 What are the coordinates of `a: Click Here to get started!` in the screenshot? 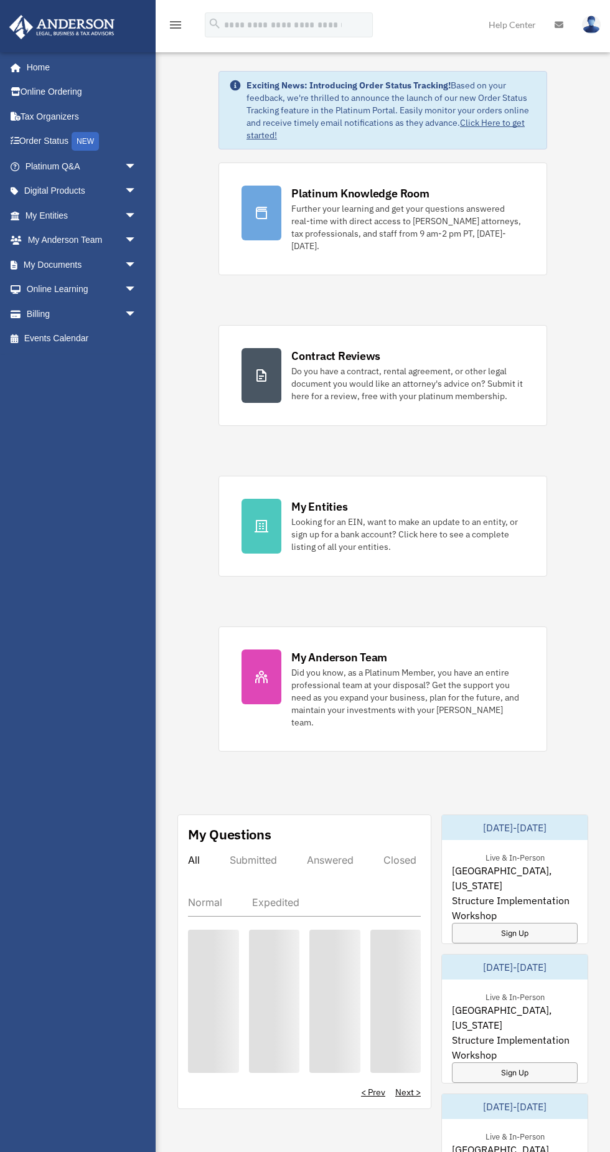 It's located at (385, 129).